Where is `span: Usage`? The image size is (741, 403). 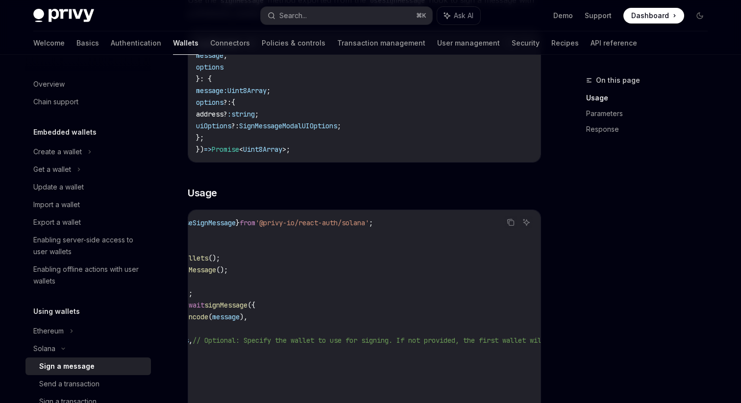 span: Usage is located at coordinates (202, 193).